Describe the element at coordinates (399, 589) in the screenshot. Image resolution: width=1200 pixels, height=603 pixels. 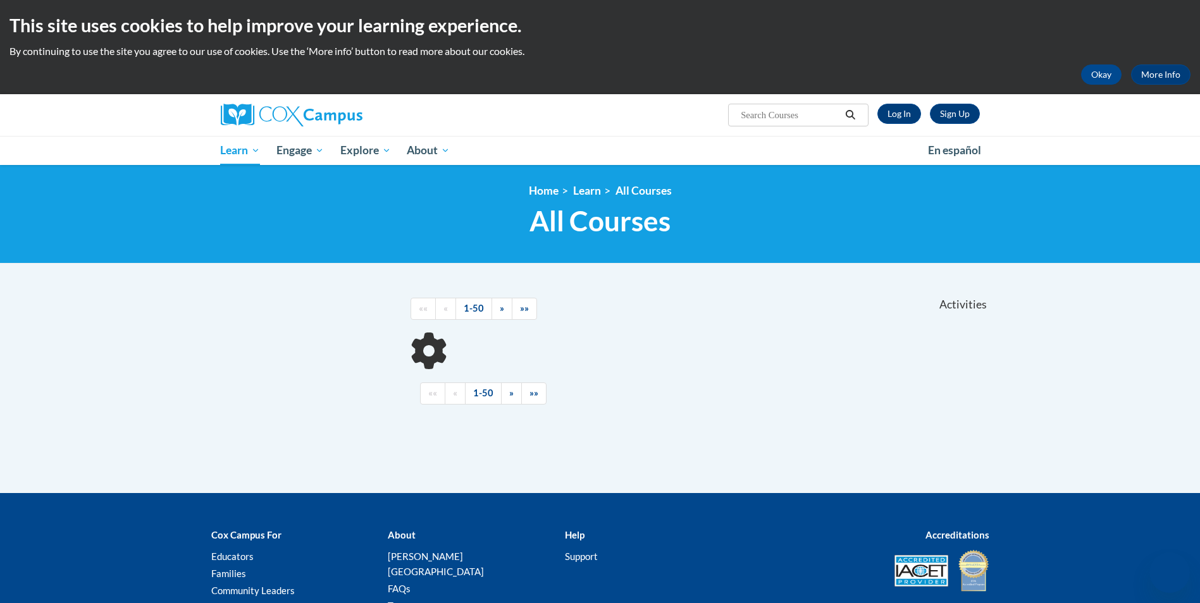
I see `a: FAQs` at that location.